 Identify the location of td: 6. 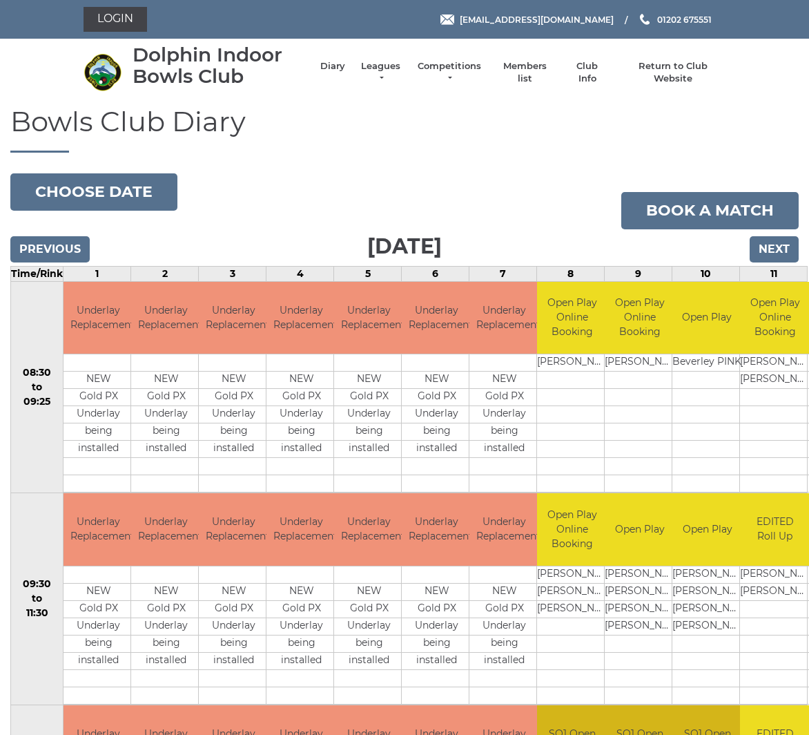
(436, 273).